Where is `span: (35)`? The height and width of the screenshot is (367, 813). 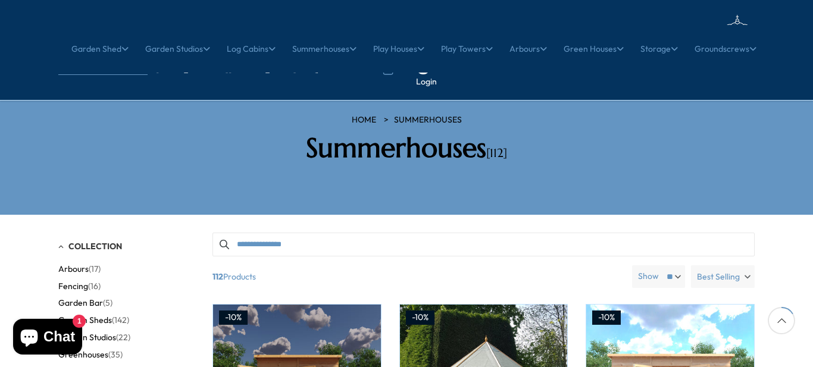 span: (35) is located at coordinates (115, 355).